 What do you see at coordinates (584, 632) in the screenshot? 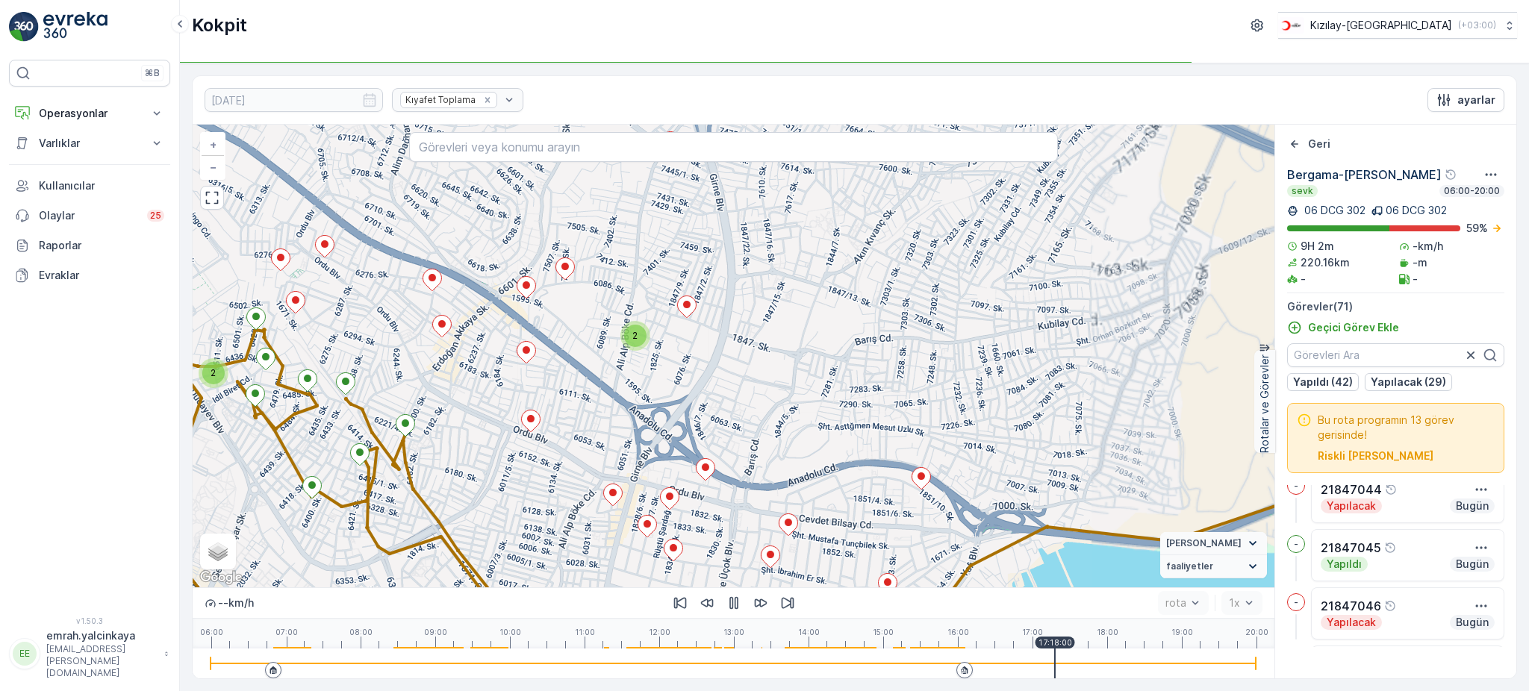
I see `p: 11:00` at bounding box center [584, 632].